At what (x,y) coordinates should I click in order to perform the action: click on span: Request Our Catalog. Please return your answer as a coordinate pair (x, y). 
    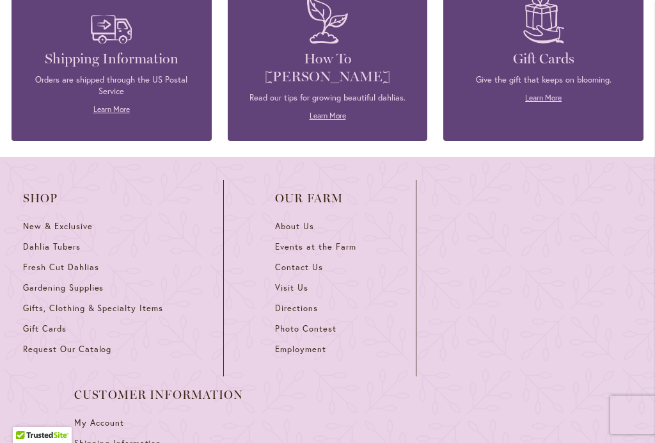
    Looking at the image, I should click on (67, 349).